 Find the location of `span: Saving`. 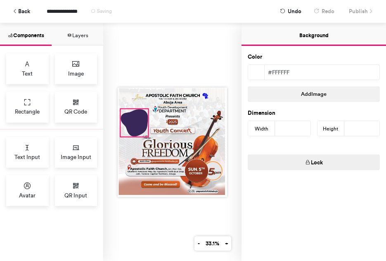

span: Saving is located at coordinates (105, 11).